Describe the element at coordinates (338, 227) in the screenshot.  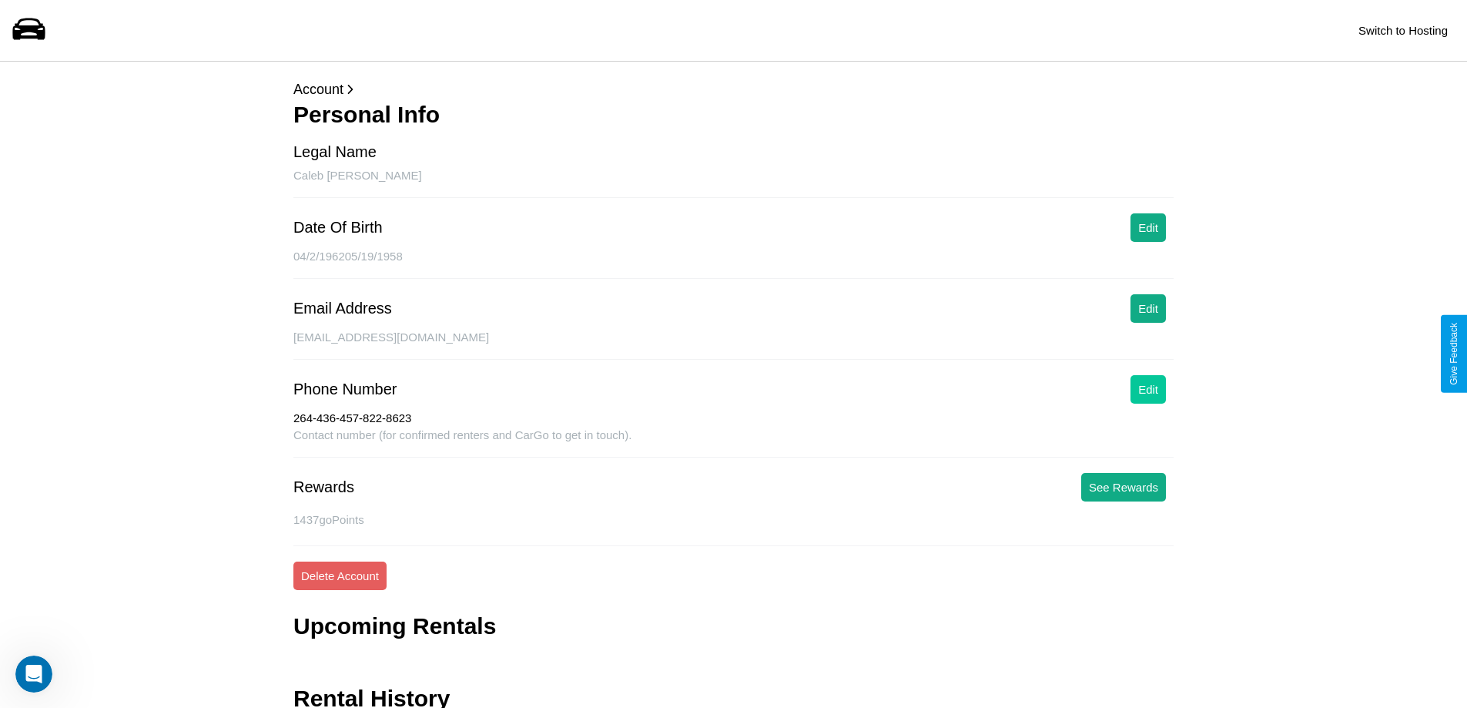
I see `div: Date Of Birth` at that location.